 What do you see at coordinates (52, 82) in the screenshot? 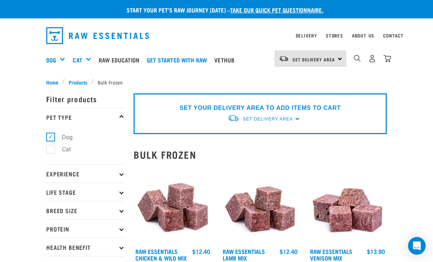
I see `span: Home` at bounding box center [52, 82].